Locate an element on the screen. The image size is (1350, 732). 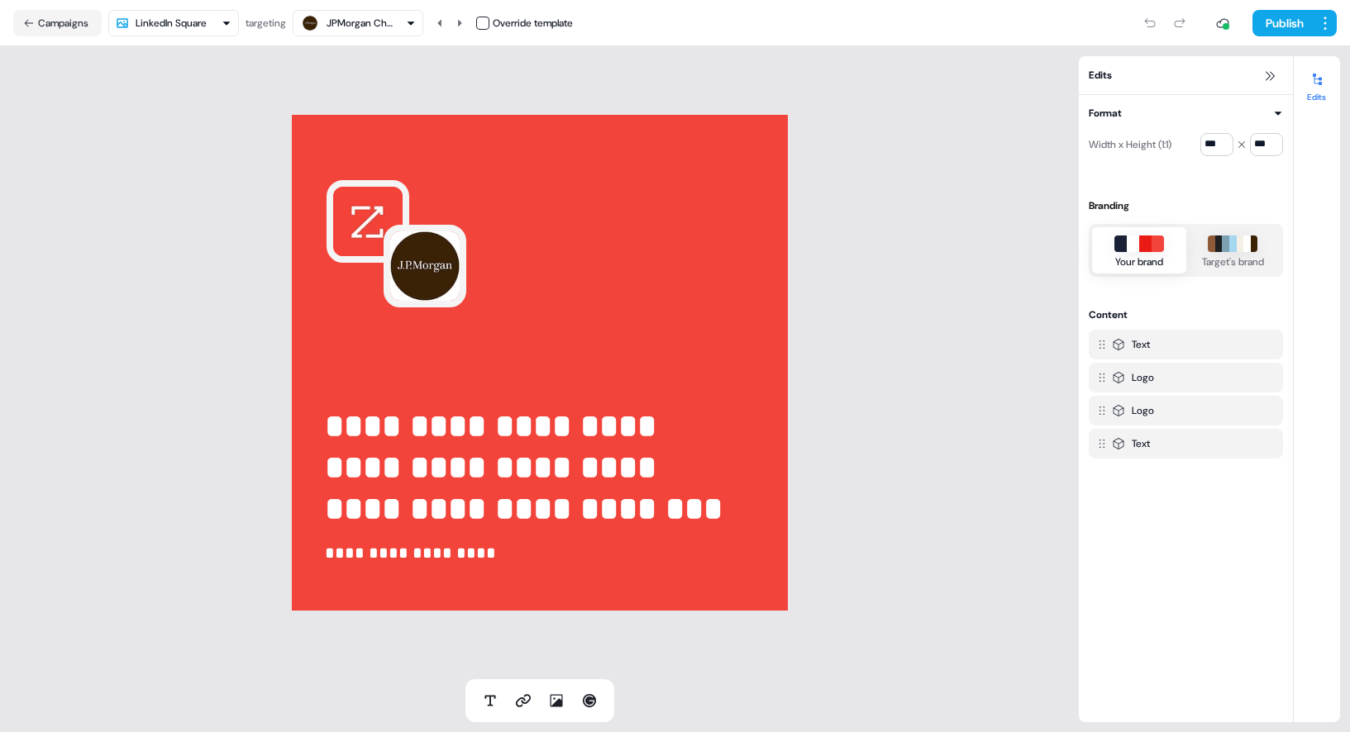
div: Target's brand is located at coordinates (1232, 262).